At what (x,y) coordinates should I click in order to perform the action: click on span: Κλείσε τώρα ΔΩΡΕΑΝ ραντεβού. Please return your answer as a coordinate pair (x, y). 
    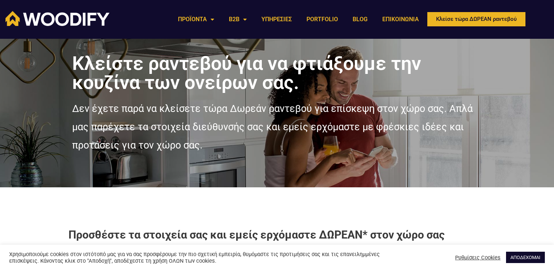
    Looking at the image, I should click on (477, 19).